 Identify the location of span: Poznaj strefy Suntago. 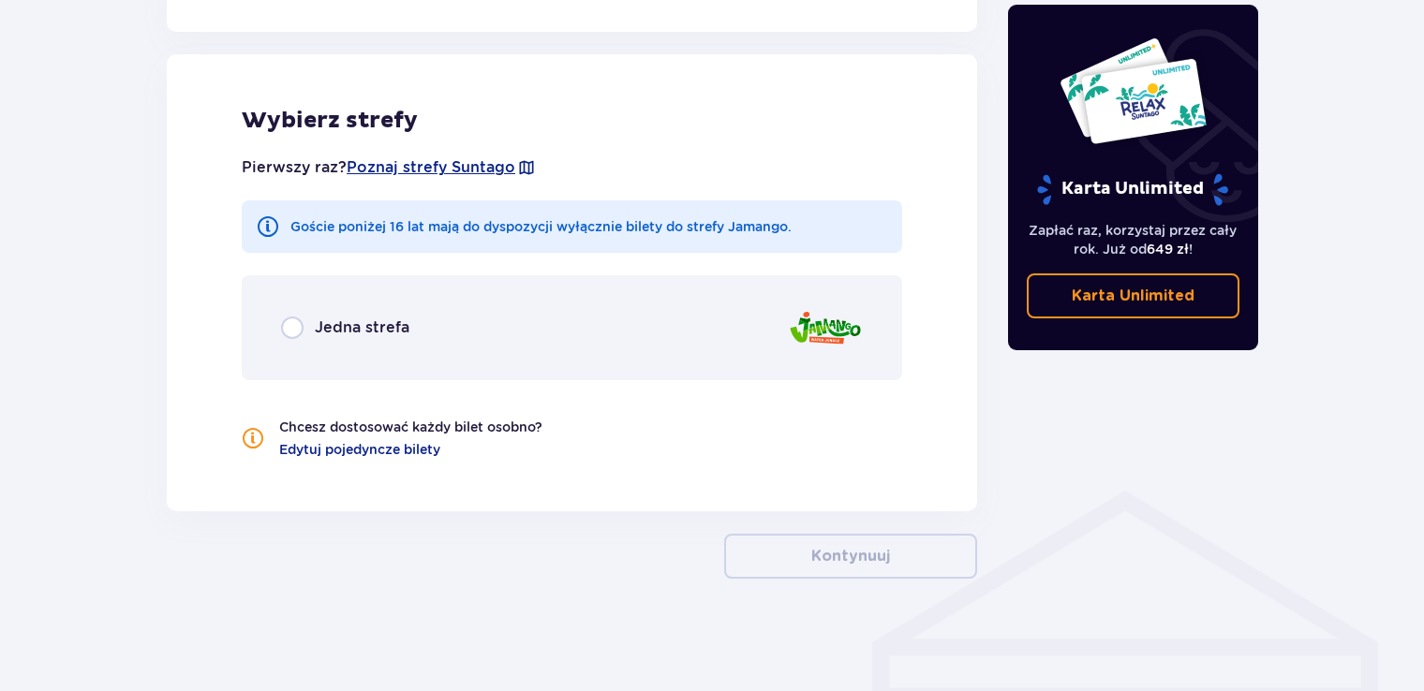
(431, 168).